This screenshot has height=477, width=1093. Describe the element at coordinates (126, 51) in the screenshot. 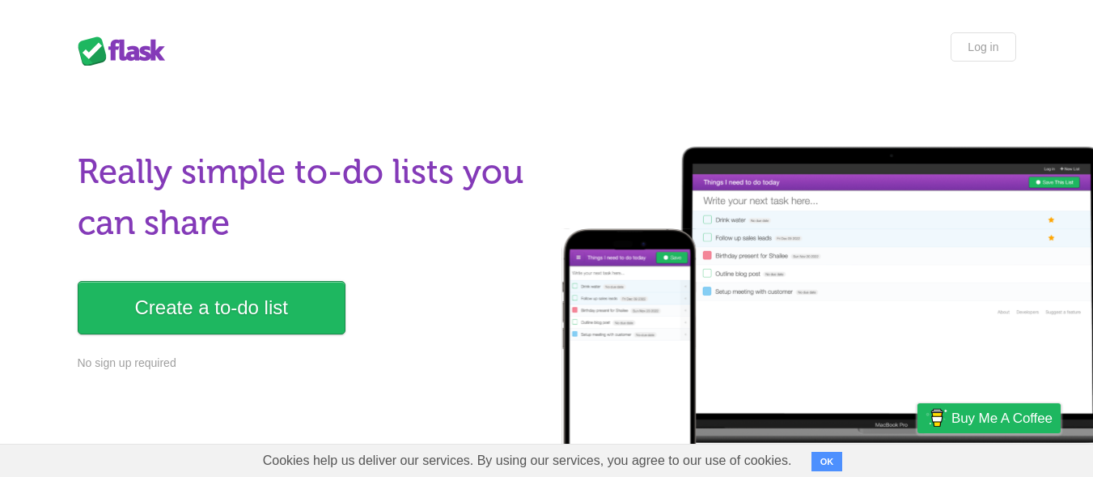

I see `div: Flask Lists` at that location.